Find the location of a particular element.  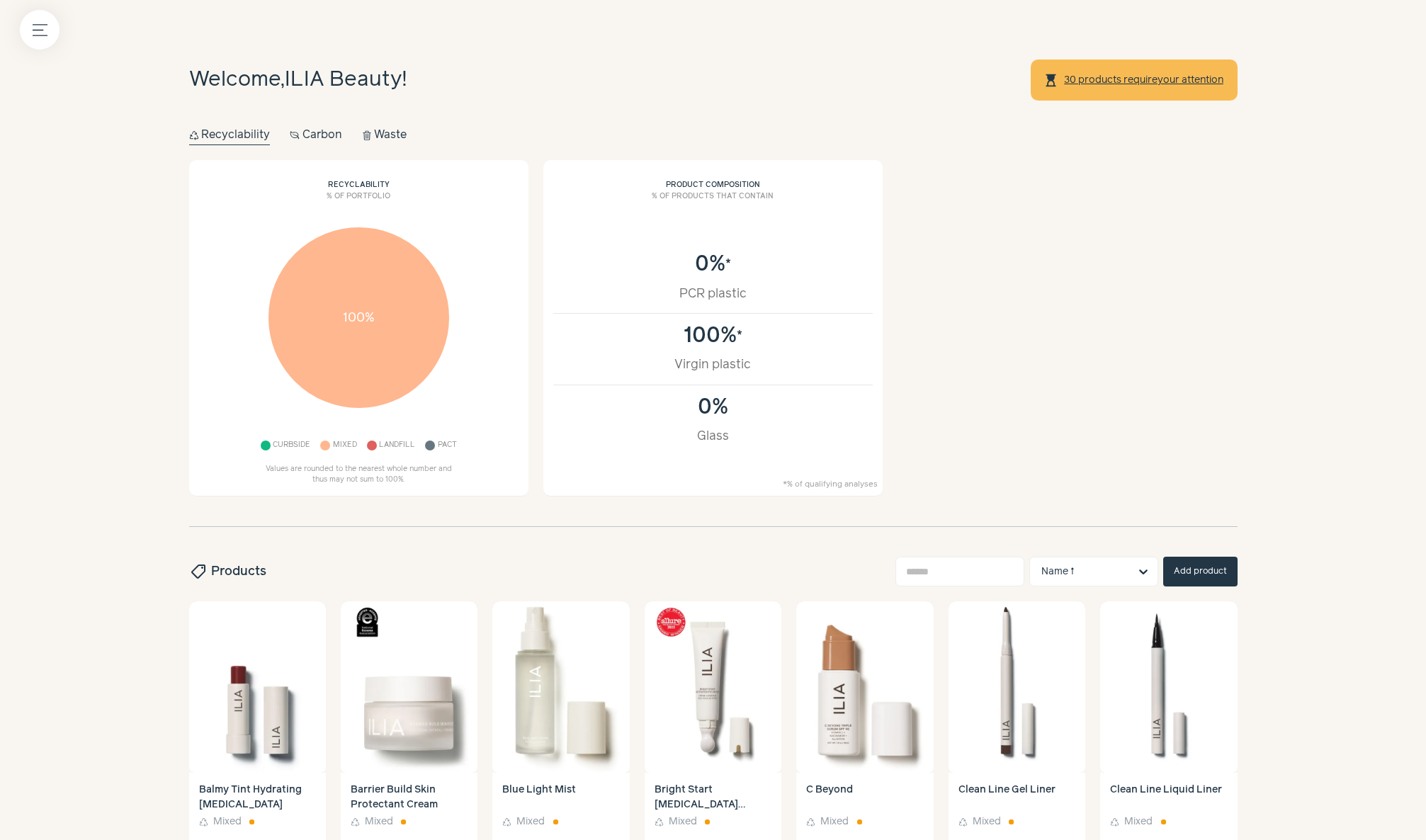

h2: Products is located at coordinates (228, 571).